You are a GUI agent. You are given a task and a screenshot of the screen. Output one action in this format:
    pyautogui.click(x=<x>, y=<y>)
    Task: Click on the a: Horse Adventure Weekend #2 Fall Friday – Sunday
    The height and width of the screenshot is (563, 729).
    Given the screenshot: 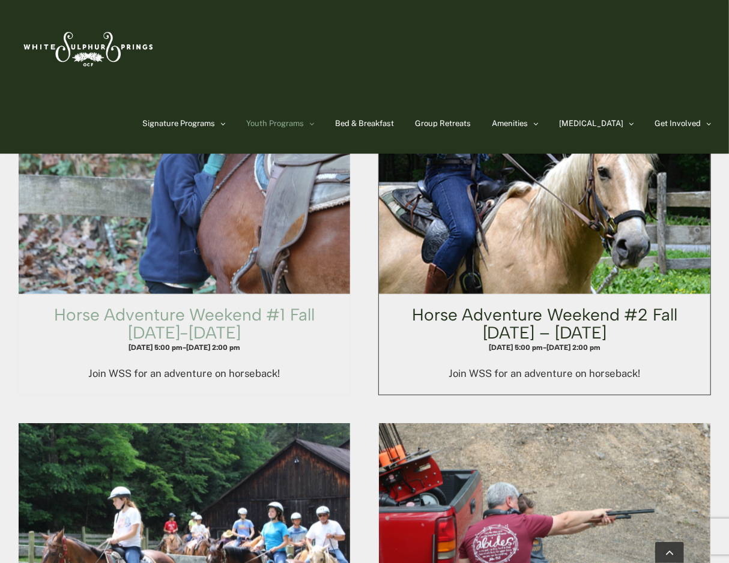 What is the action you would take?
    pyautogui.click(x=544, y=169)
    